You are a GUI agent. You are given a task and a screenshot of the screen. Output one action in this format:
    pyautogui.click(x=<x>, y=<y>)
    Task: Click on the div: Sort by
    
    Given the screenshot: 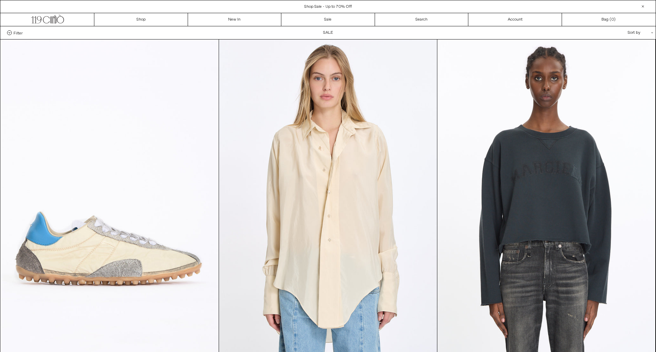 What is the action you would take?
    pyautogui.click(x=619, y=33)
    